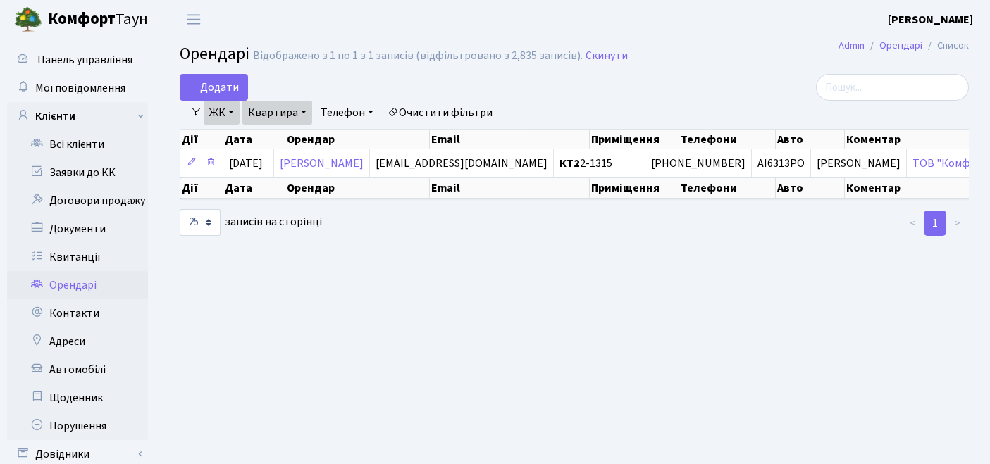  I want to click on a: Квитанції, so click(78, 257).